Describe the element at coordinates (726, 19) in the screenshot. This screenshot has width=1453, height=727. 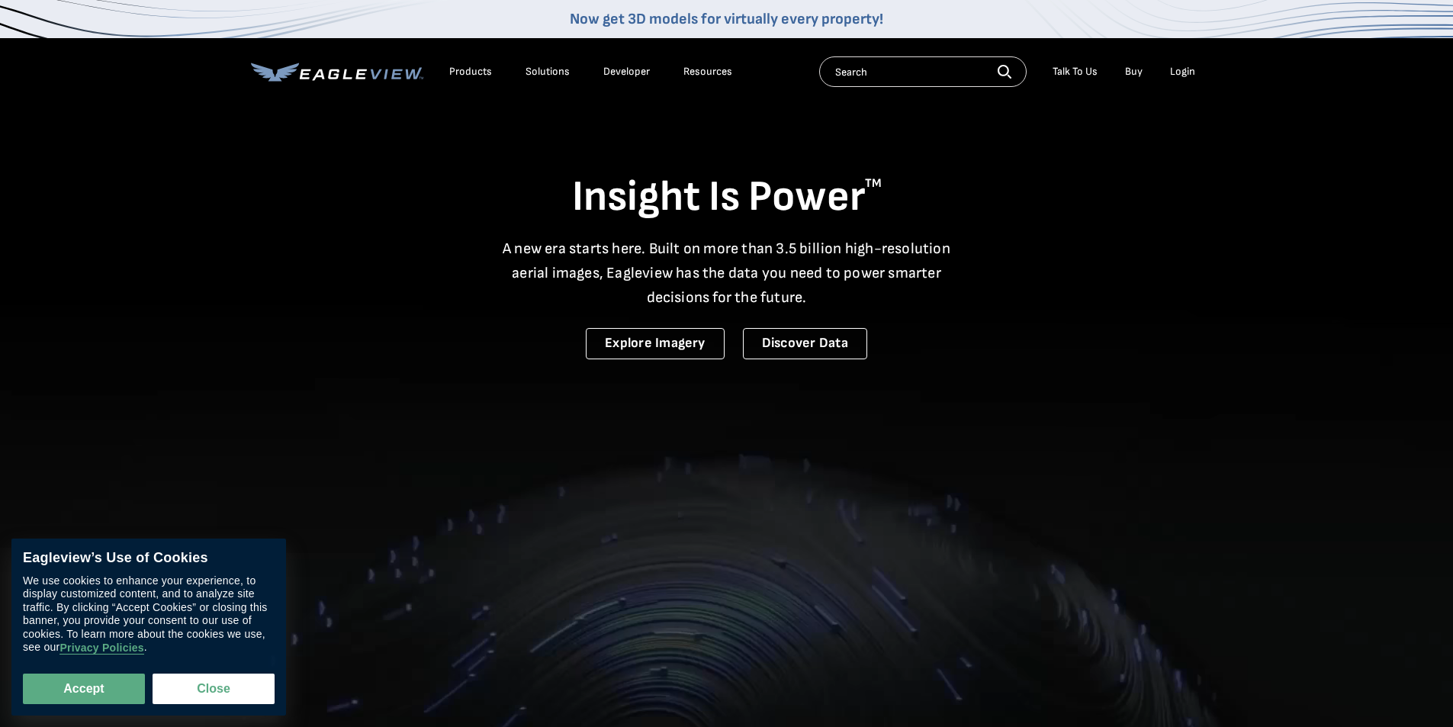
I see `a: Now get 3D models for virtually every property!` at that location.